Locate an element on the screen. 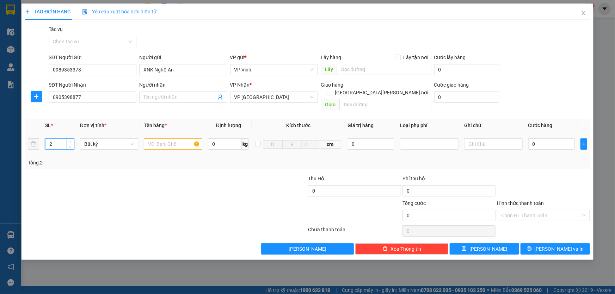 The height and width of the screenshot is (294, 615). span: Decrease Value is located at coordinates (70, 147).